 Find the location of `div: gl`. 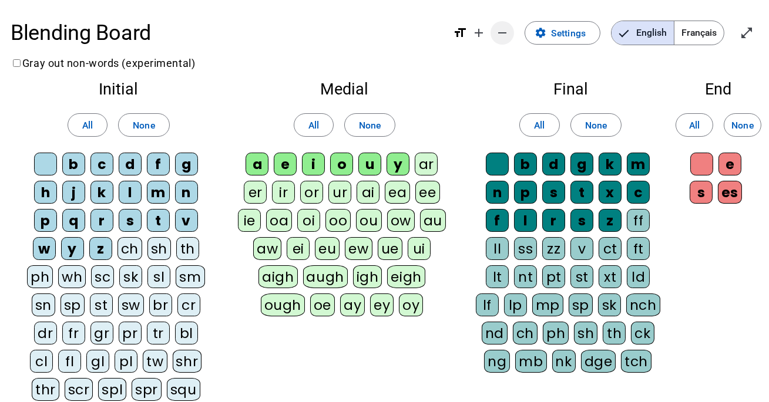

div: gl is located at coordinates (97, 361).